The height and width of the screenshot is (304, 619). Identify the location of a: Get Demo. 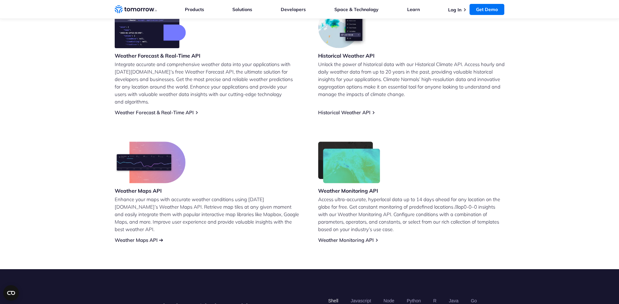
(487, 9).